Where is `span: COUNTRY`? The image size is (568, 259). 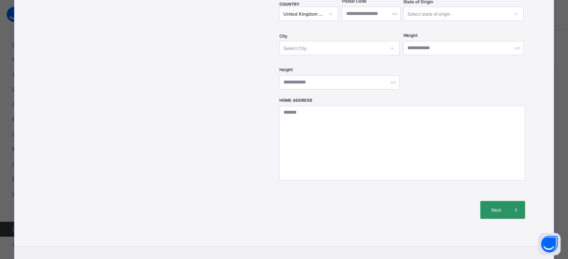 span: COUNTRY is located at coordinates (289, 4).